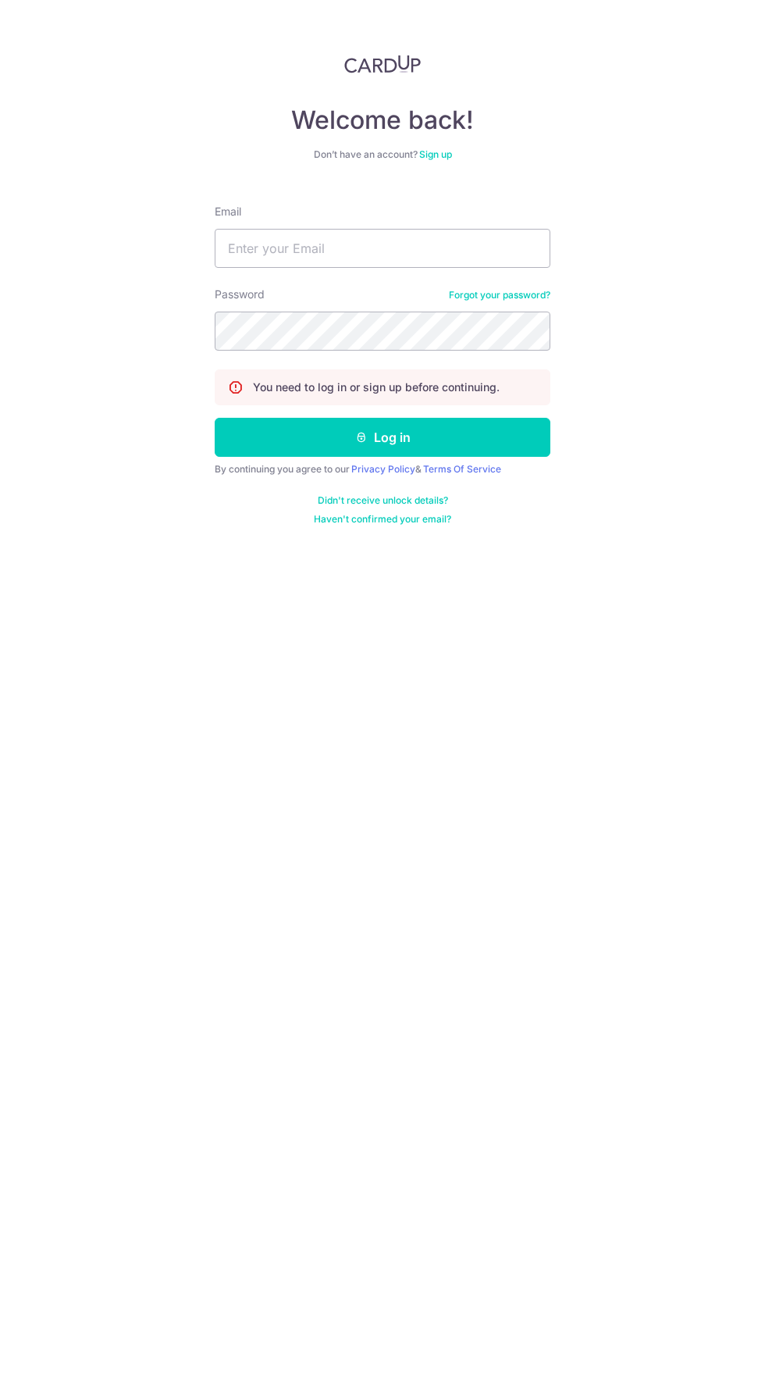 The image size is (765, 1390). I want to click on a: Terms Of Service, so click(462, 469).